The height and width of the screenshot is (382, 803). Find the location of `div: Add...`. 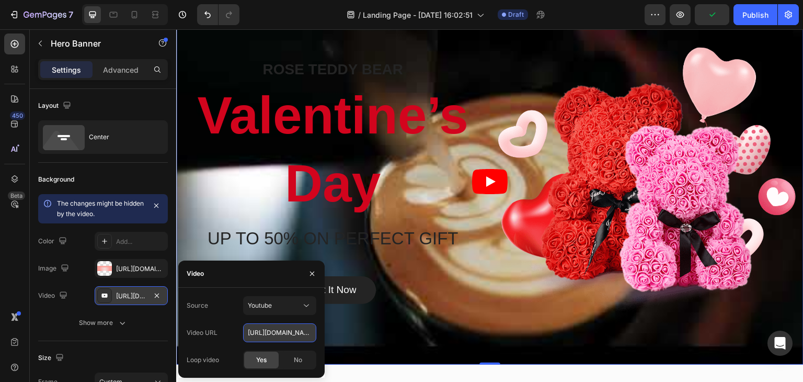

div: Add... is located at coordinates (141, 241).